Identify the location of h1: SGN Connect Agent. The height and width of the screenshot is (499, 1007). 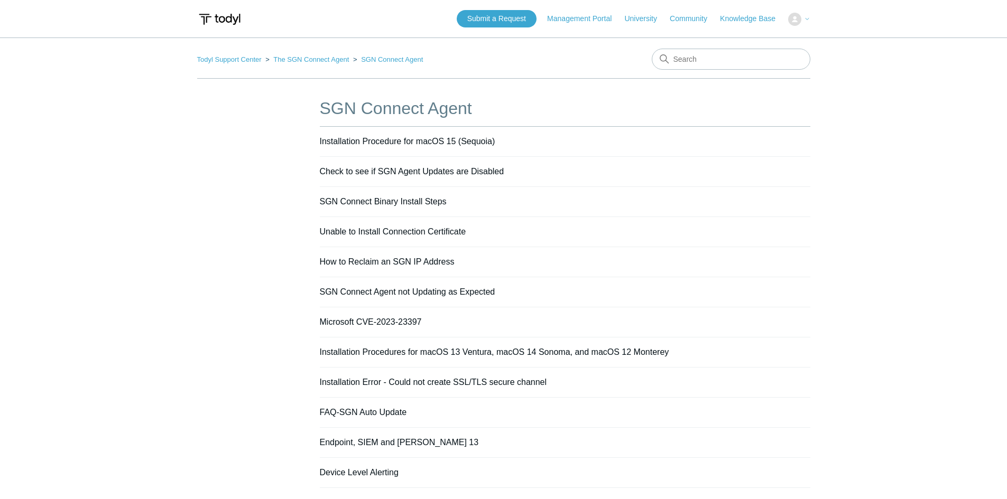
(565, 108).